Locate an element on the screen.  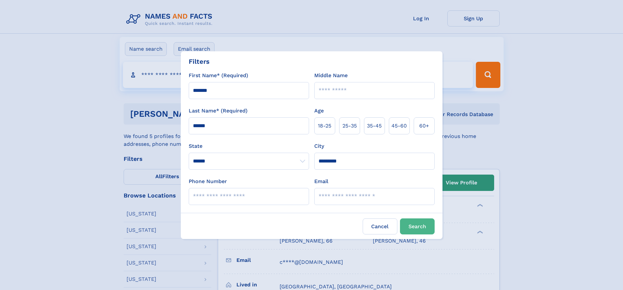
label: Age is located at coordinates (319, 111).